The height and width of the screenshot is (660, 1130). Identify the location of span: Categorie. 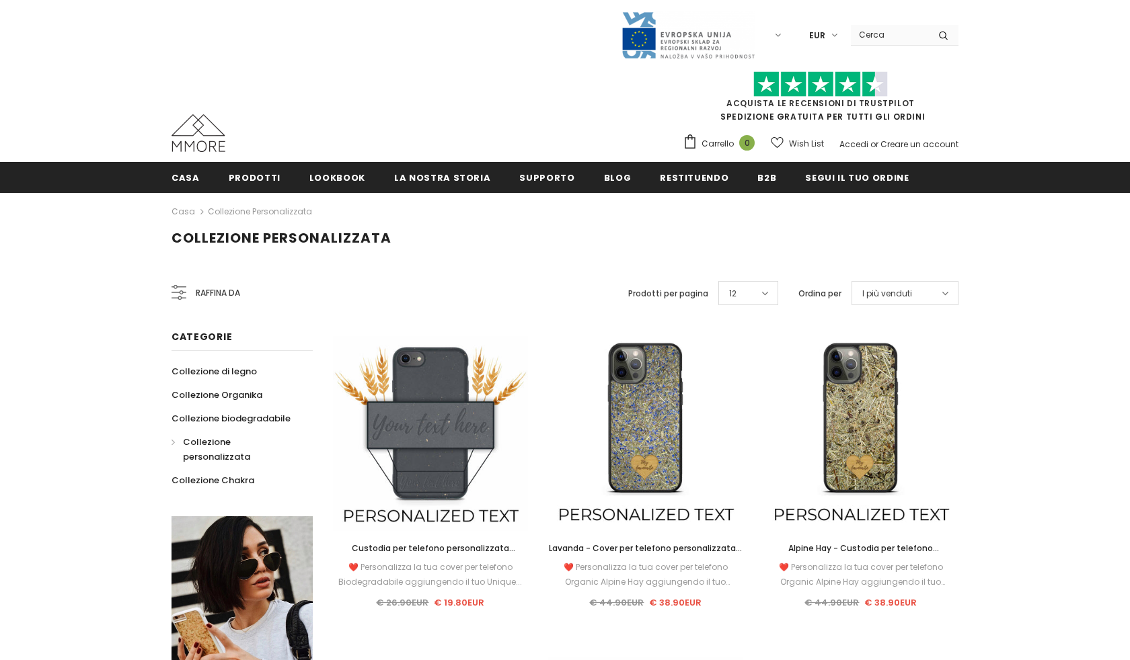
(202, 337).